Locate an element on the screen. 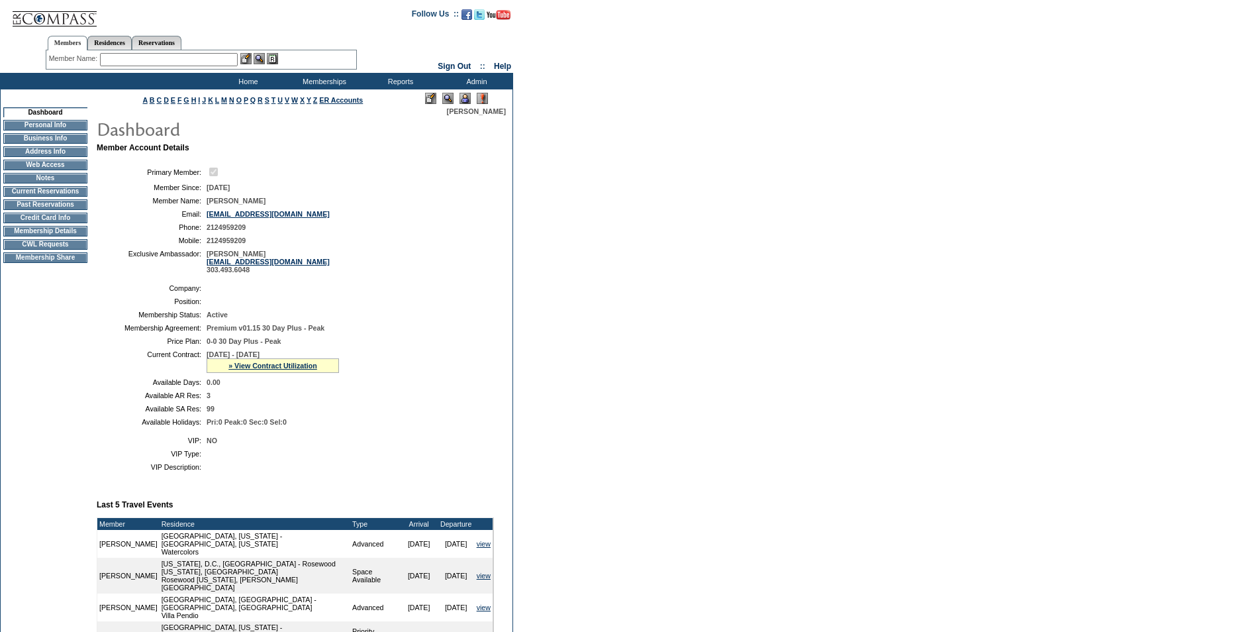  a: W is located at coordinates (295, 100).